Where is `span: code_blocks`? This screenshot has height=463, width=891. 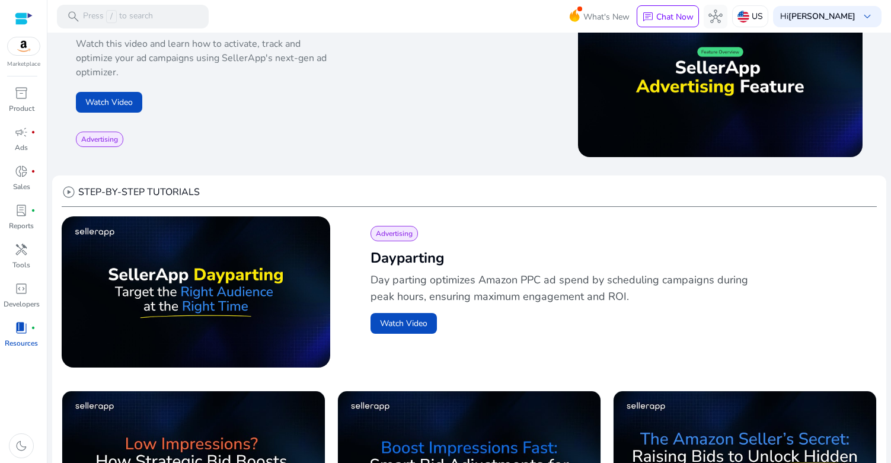
span: code_blocks is located at coordinates (21, 289).